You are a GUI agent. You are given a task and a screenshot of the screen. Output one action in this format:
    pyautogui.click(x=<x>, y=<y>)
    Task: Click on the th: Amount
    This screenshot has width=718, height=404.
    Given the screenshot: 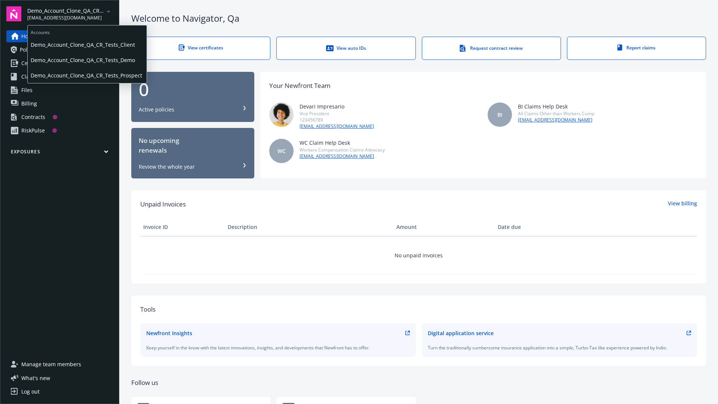 What is the action you would take?
    pyautogui.click(x=444, y=227)
    